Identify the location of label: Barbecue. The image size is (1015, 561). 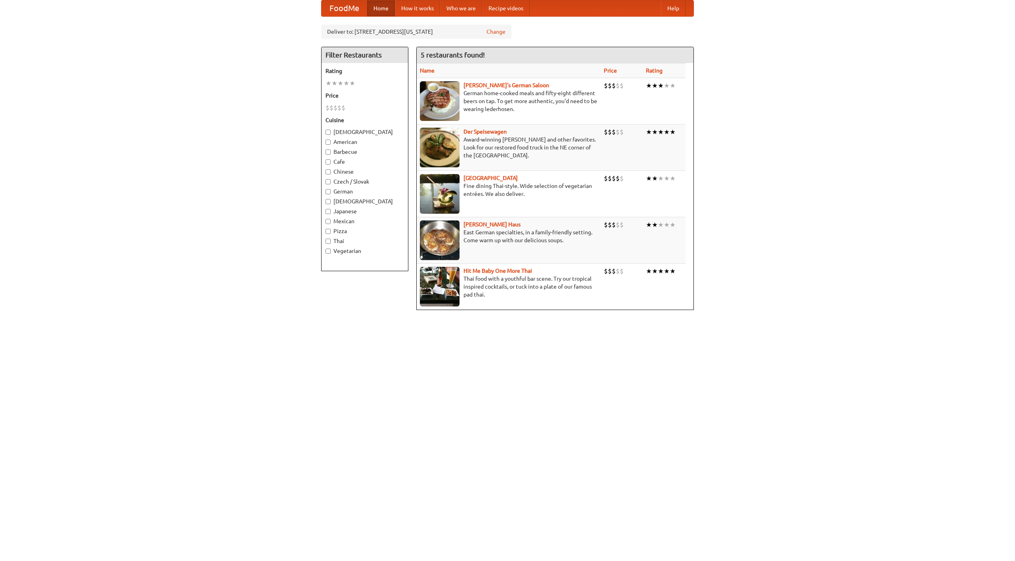
(365, 152).